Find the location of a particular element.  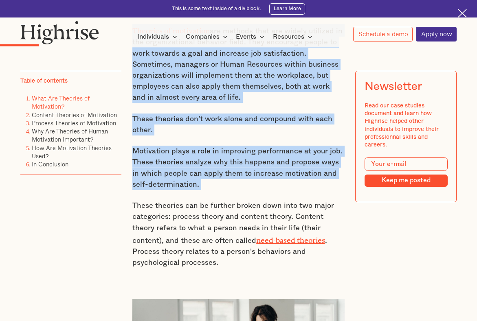

a: need-based theories is located at coordinates (291, 239).